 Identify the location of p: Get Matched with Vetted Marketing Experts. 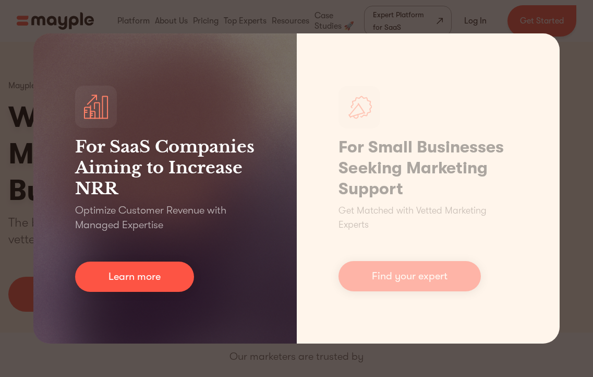
(428, 218).